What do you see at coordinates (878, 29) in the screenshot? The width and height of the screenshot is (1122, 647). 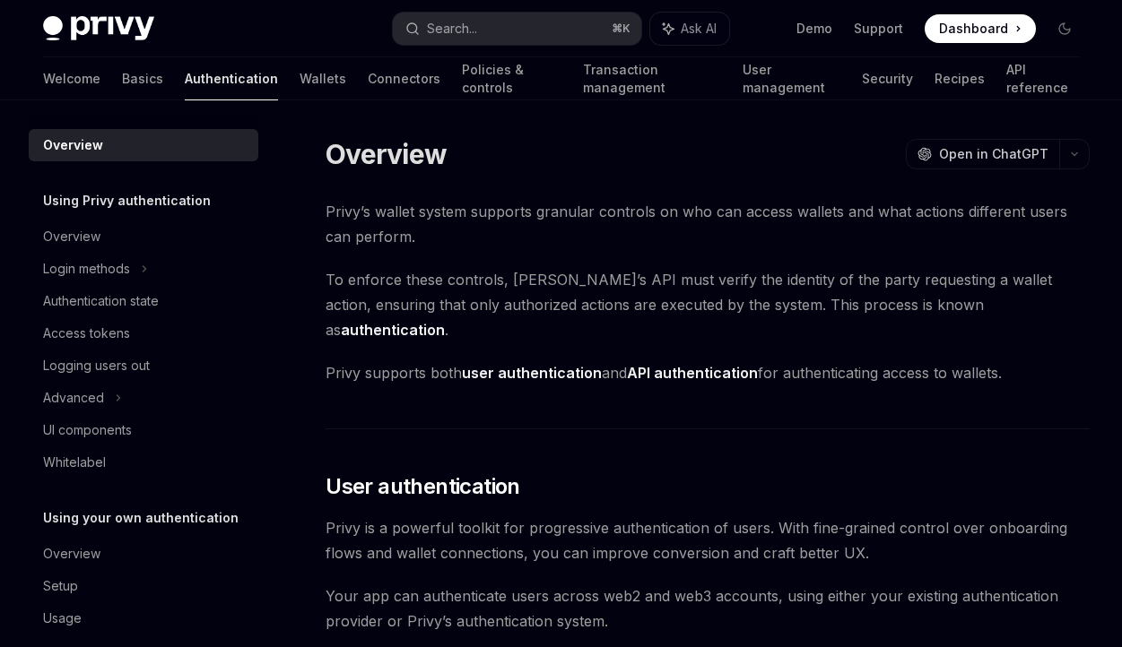 I see `a: Support` at bounding box center [878, 29].